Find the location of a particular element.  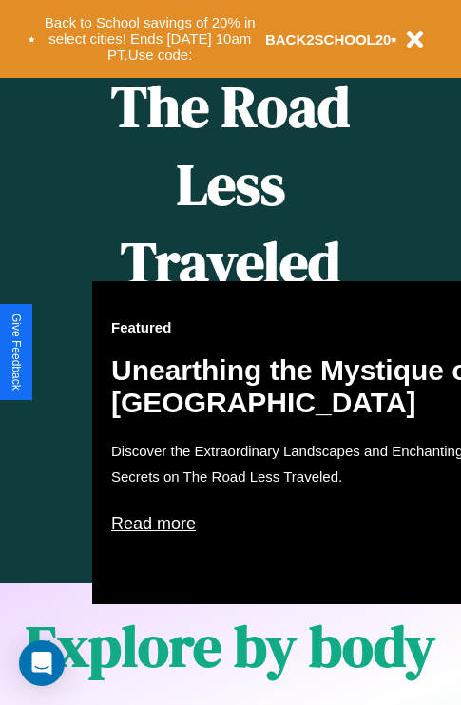

h1: Explore by body is located at coordinates (230, 646).